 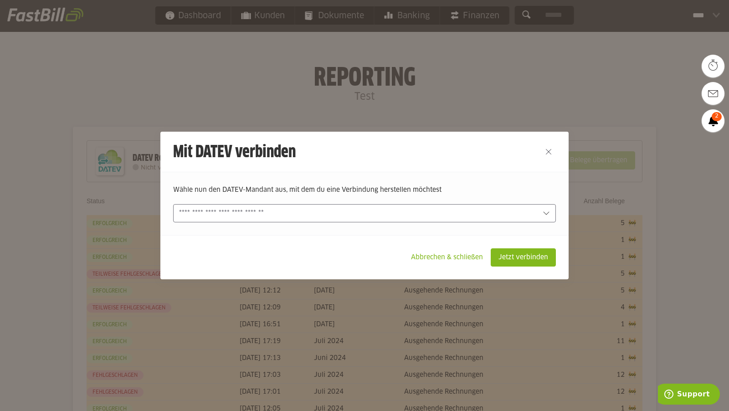 What do you see at coordinates (447, 257) in the screenshot?
I see `sl-button: Abbrechen & schließen` at bounding box center [447, 257].